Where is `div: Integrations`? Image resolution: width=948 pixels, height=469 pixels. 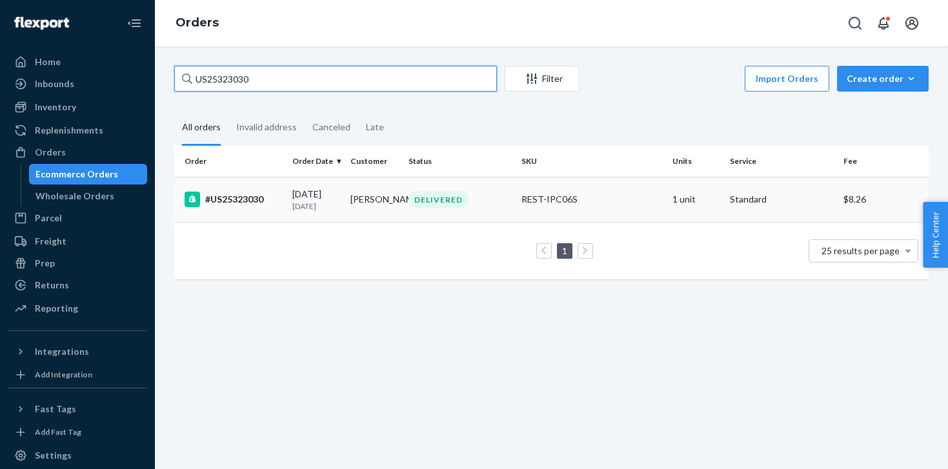 div: Integrations is located at coordinates (62, 352).